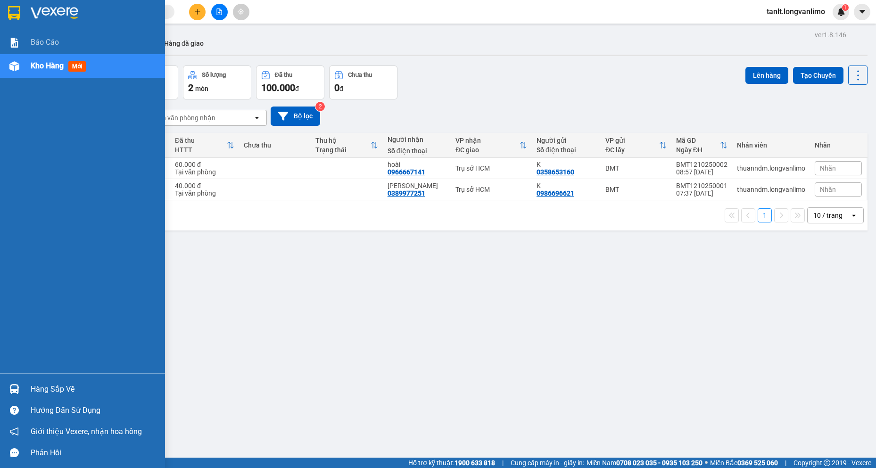 This screenshot has width=876, height=468. Describe the element at coordinates (184, 43) in the screenshot. I see `button: Hàng đã giao` at that location.